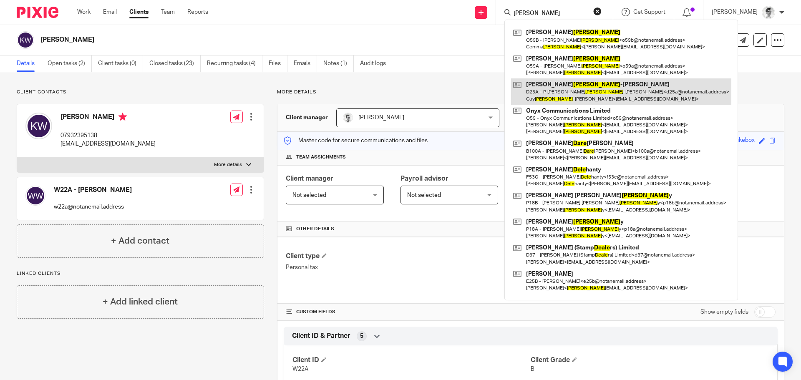 This screenshot has width=801, height=380. Describe the element at coordinates (70, 63) in the screenshot. I see `a: Open tasks (2)` at that location.